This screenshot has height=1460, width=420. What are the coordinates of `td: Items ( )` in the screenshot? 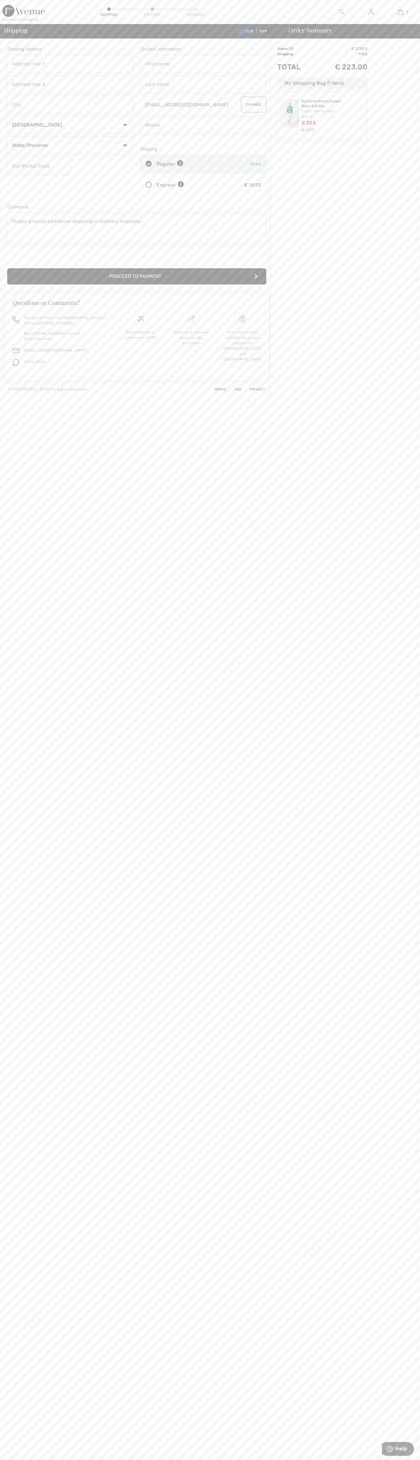 It's located at (296, 49).